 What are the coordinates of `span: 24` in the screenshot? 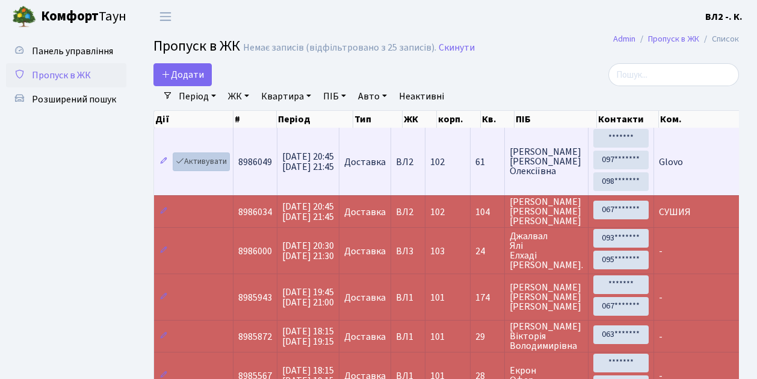 It's located at (487, 251).